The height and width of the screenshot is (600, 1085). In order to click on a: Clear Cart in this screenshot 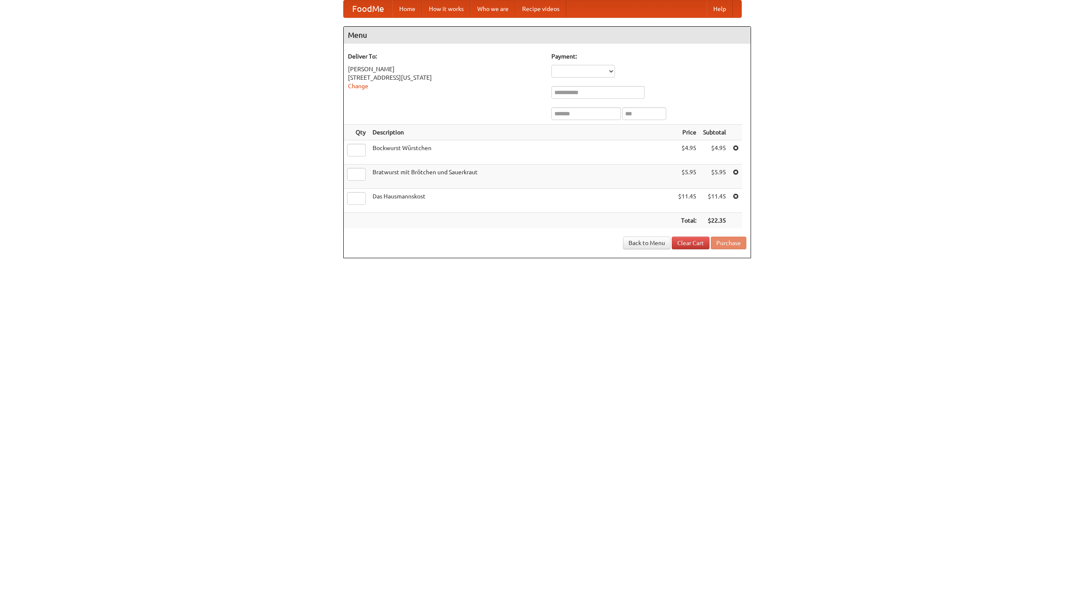, I will do `click(691, 243)`.